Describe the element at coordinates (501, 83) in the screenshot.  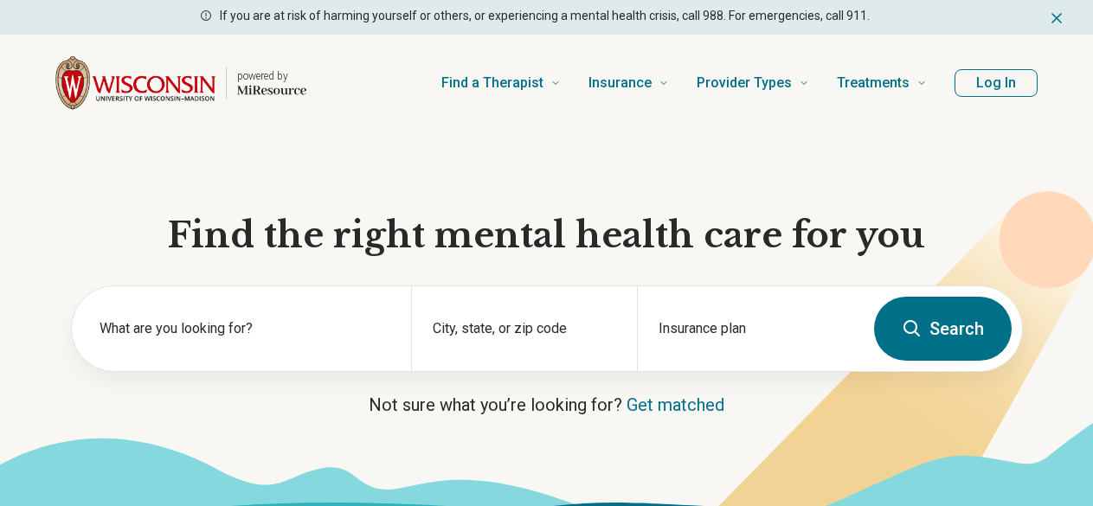
I see `a: Find a Therapist` at that location.